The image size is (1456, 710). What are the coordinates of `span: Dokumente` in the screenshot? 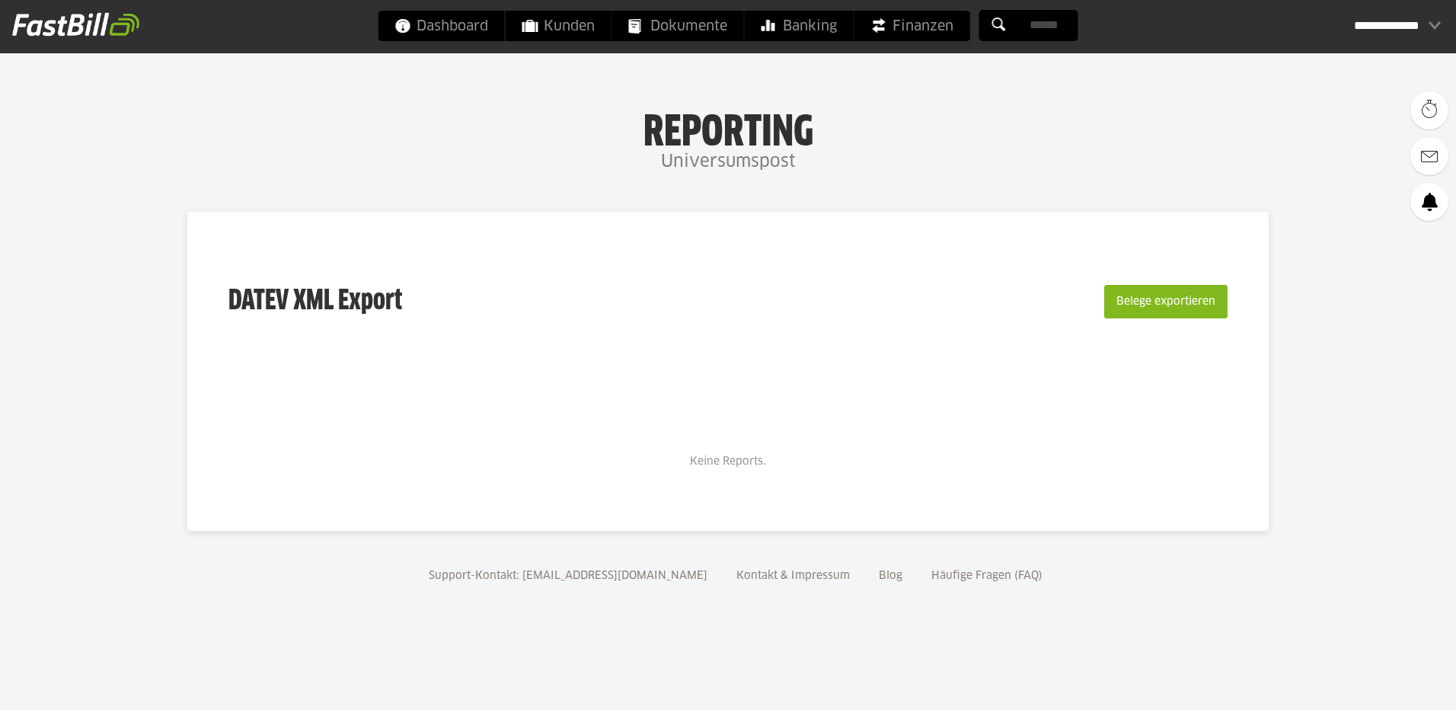 It's located at (678, 26).